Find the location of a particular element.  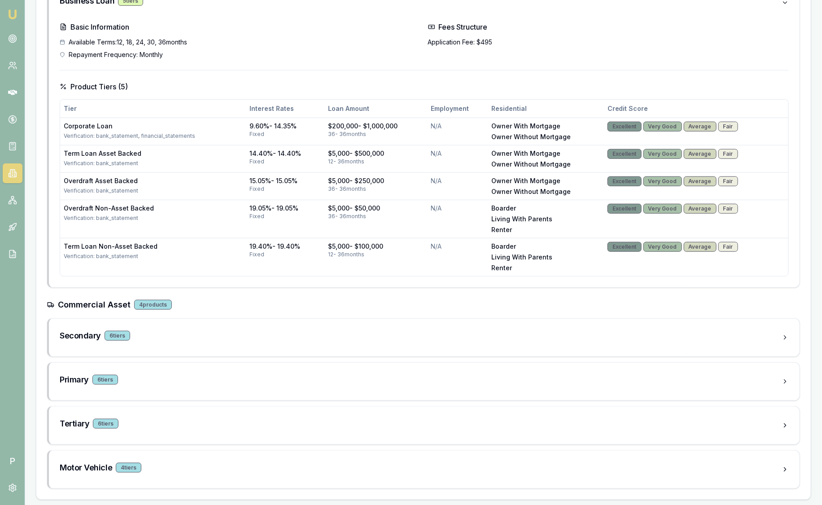

span: Repayment Frequency: Monthly is located at coordinates (116, 55).